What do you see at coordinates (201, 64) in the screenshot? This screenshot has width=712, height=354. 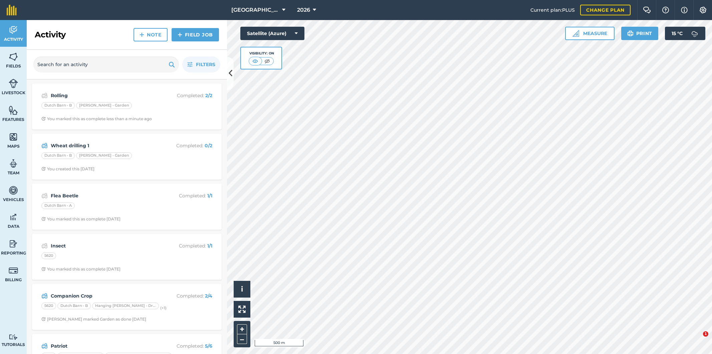 I see `button: Filters` at bounding box center [201, 64].